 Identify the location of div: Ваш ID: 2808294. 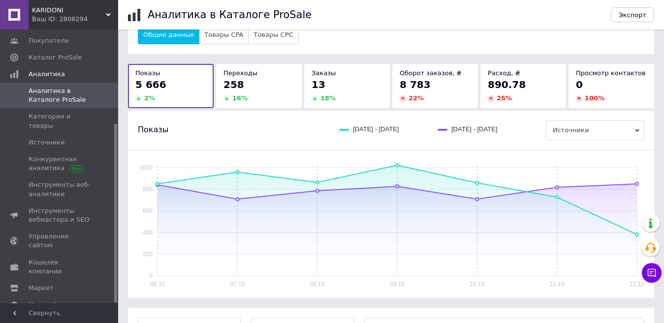
(75, 19).